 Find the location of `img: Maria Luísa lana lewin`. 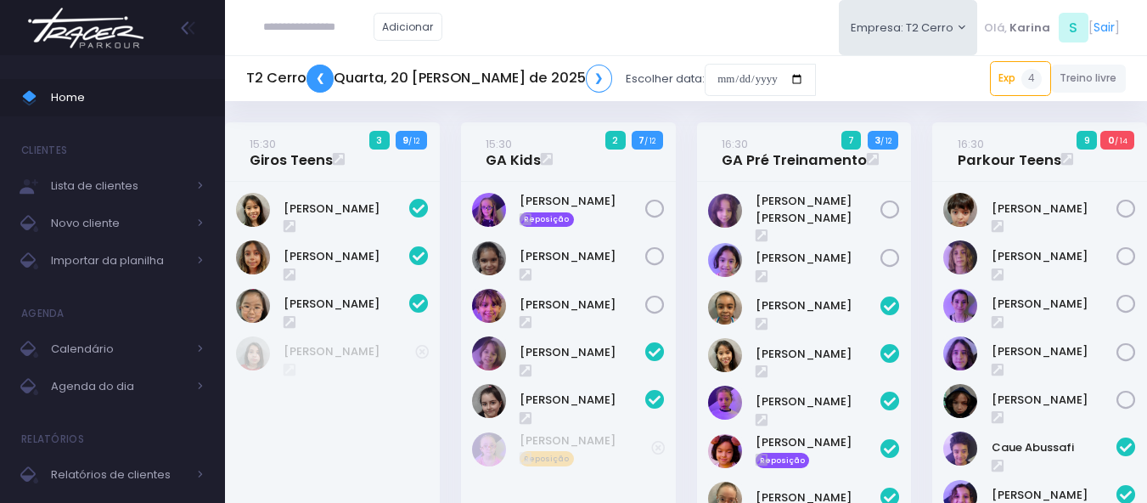

img: Maria Luísa lana lewin is located at coordinates (725, 211).